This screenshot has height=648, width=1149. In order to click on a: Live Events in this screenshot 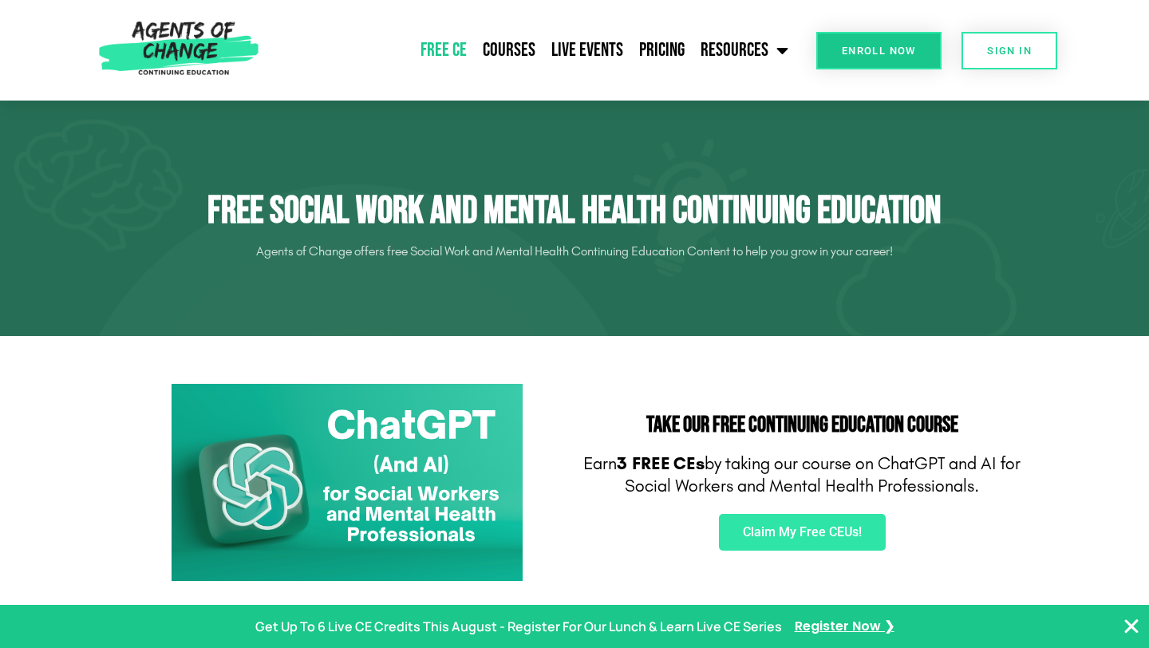, I will do `click(587, 50)`.